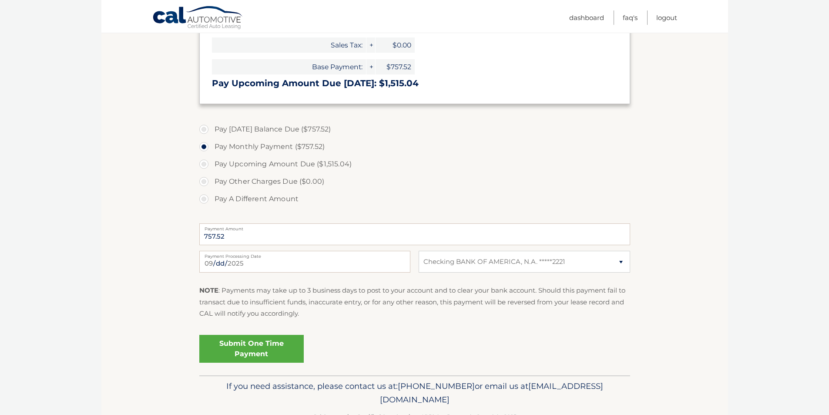 The height and width of the screenshot is (415, 829). Describe the element at coordinates (252, 349) in the screenshot. I see `a: Submit One Time Payment` at that location.